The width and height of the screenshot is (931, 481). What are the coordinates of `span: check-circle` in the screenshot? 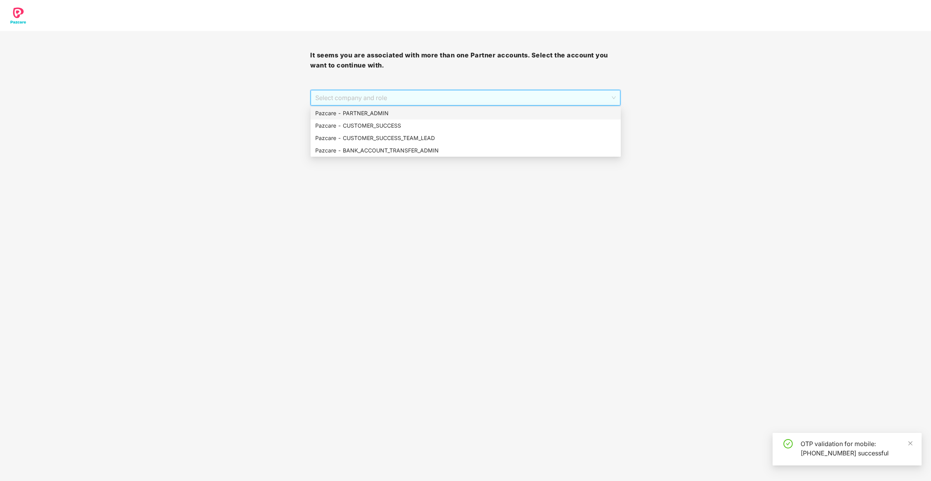 It's located at (788, 444).